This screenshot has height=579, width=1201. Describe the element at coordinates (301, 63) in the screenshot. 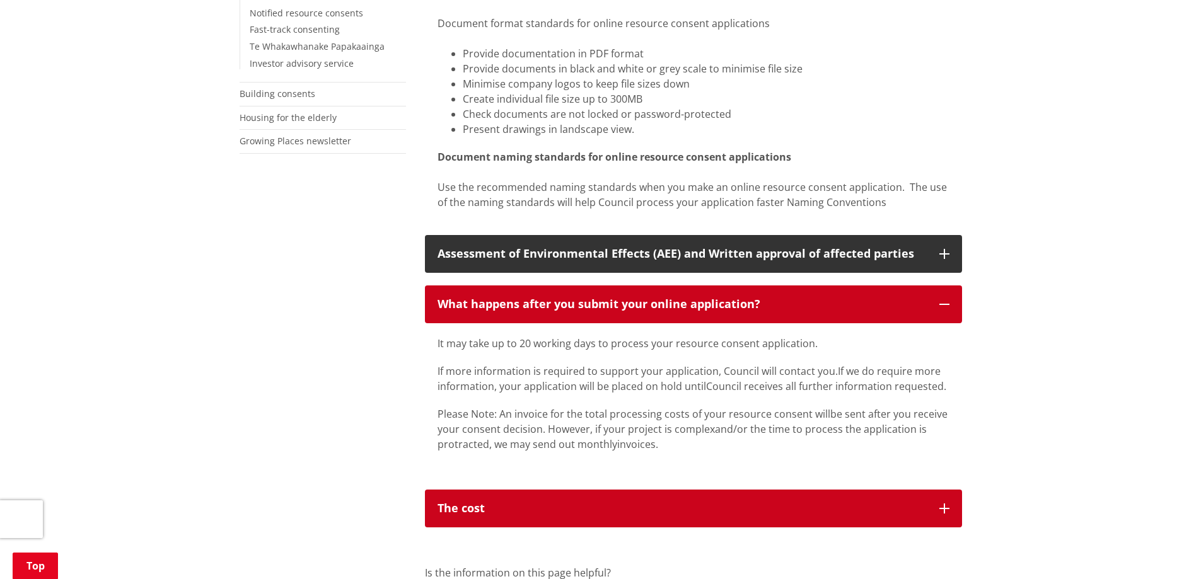

I see `a: Investor advisory service` at that location.